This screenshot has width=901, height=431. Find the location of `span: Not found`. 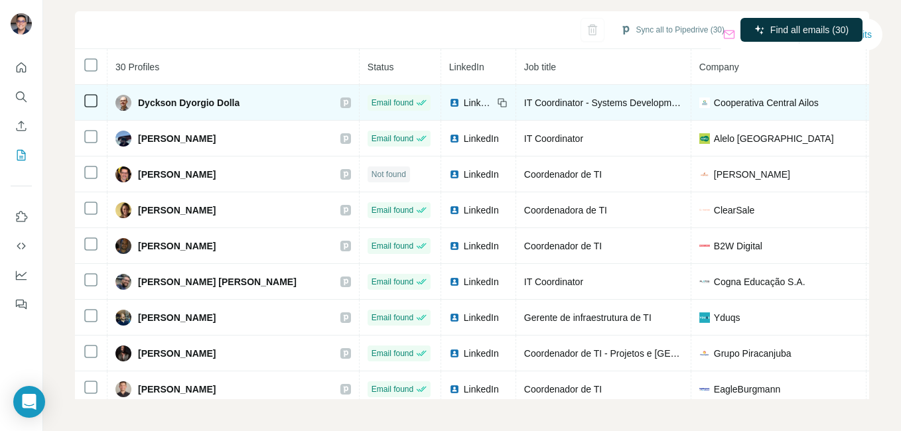

span: Not found is located at coordinates (389, 174).